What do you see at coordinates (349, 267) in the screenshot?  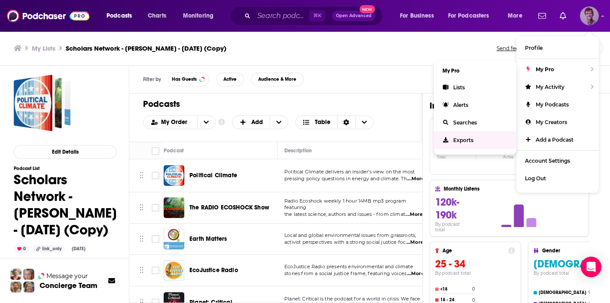 I see `span: EcoJustice Radio presents environmental and climate` at bounding box center [349, 267].